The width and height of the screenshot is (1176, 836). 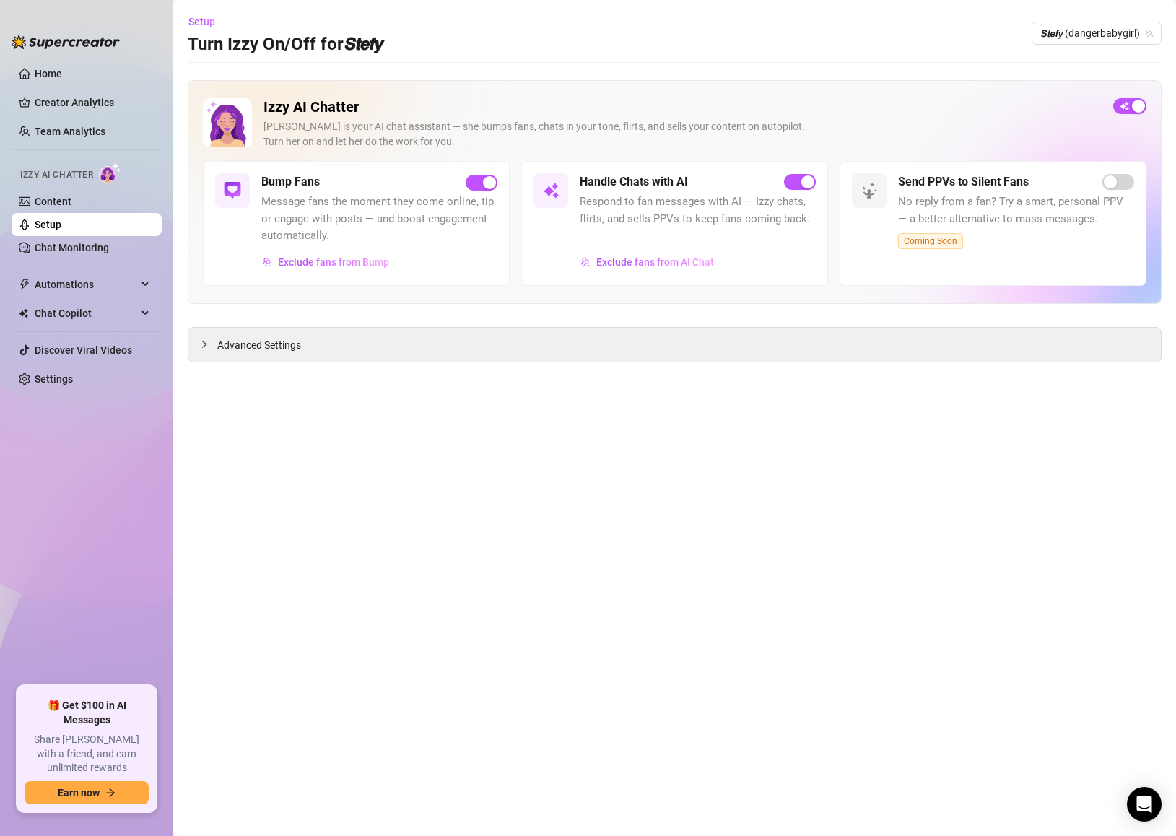 I want to click on span: Coming Soon, so click(x=931, y=241).